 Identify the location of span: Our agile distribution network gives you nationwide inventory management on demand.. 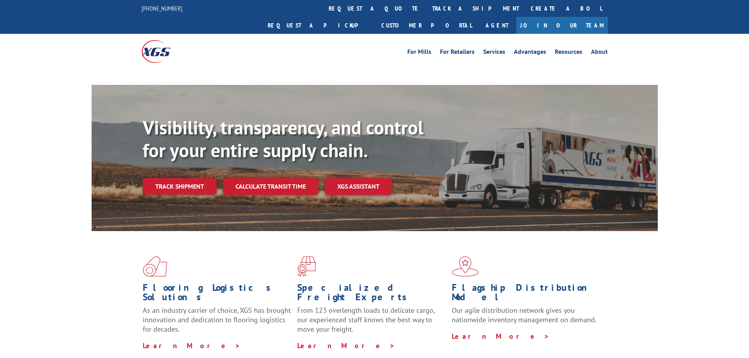
(524, 315).